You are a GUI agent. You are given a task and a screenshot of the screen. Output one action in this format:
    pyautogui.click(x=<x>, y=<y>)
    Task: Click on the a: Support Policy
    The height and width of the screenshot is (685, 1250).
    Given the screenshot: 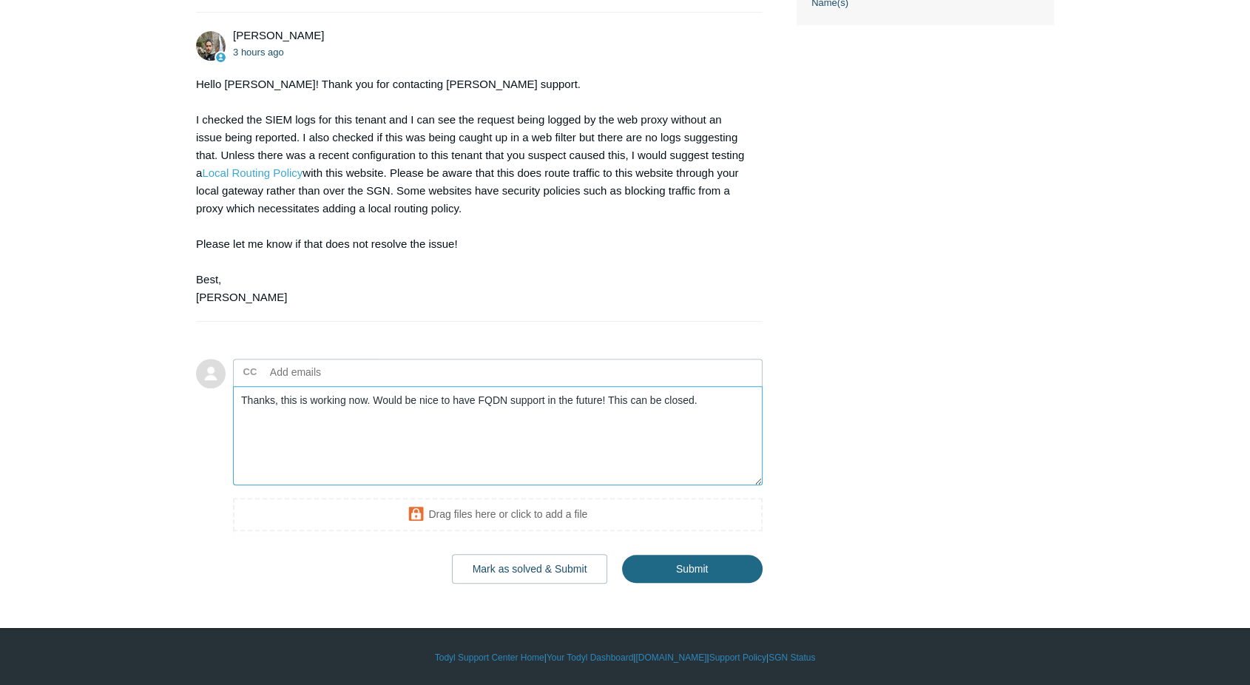 What is the action you would take?
    pyautogui.click(x=737, y=657)
    